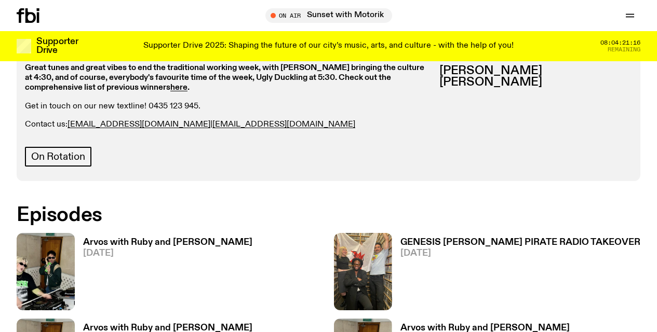 The width and height of the screenshot is (657, 332). I want to click on h2: Episodes, so click(223, 216).